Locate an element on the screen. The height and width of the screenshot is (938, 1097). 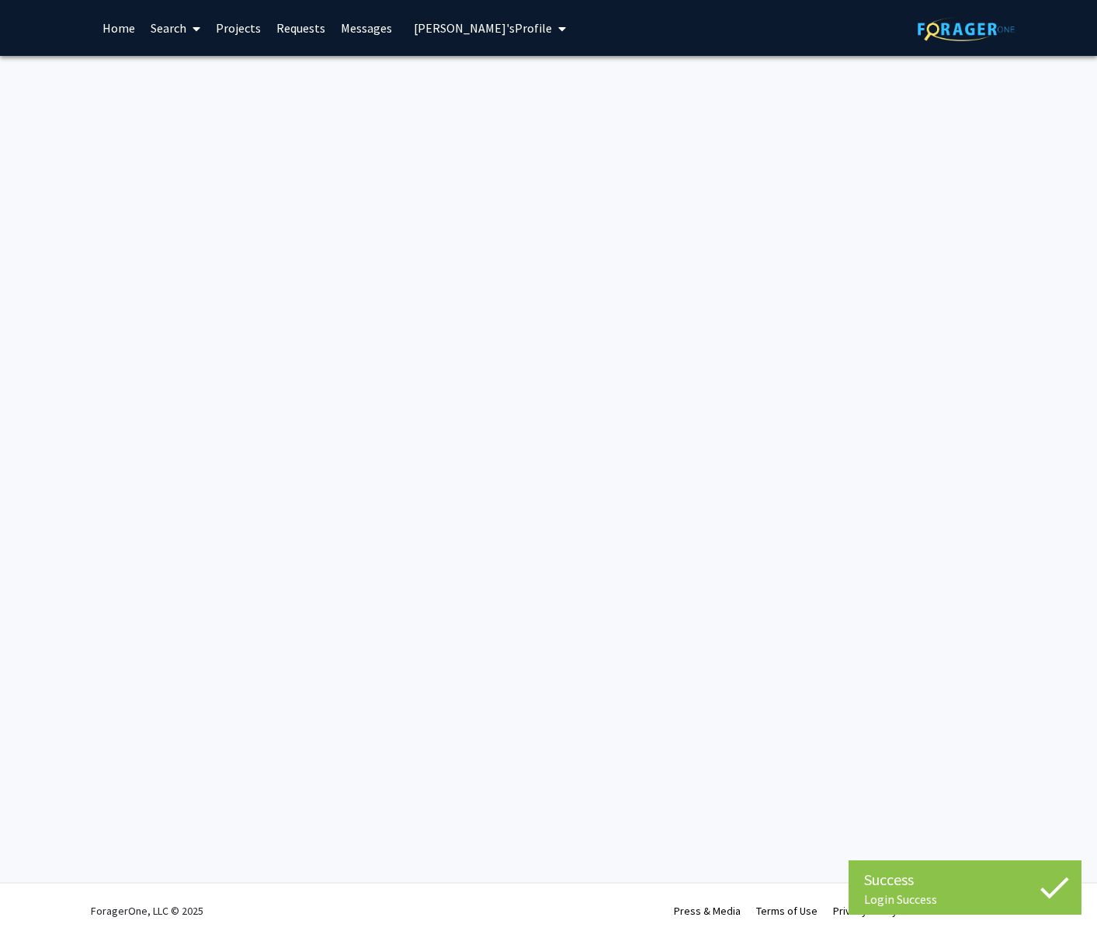
a: Search is located at coordinates (175, 28).